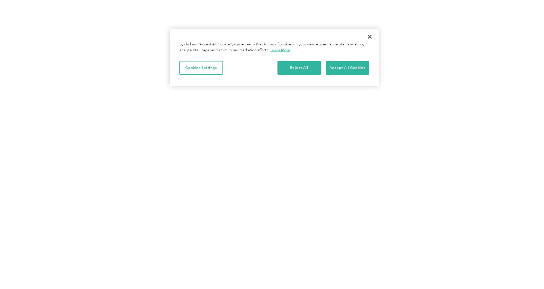  I want to click on div: Cookie banner, so click(274, 57).